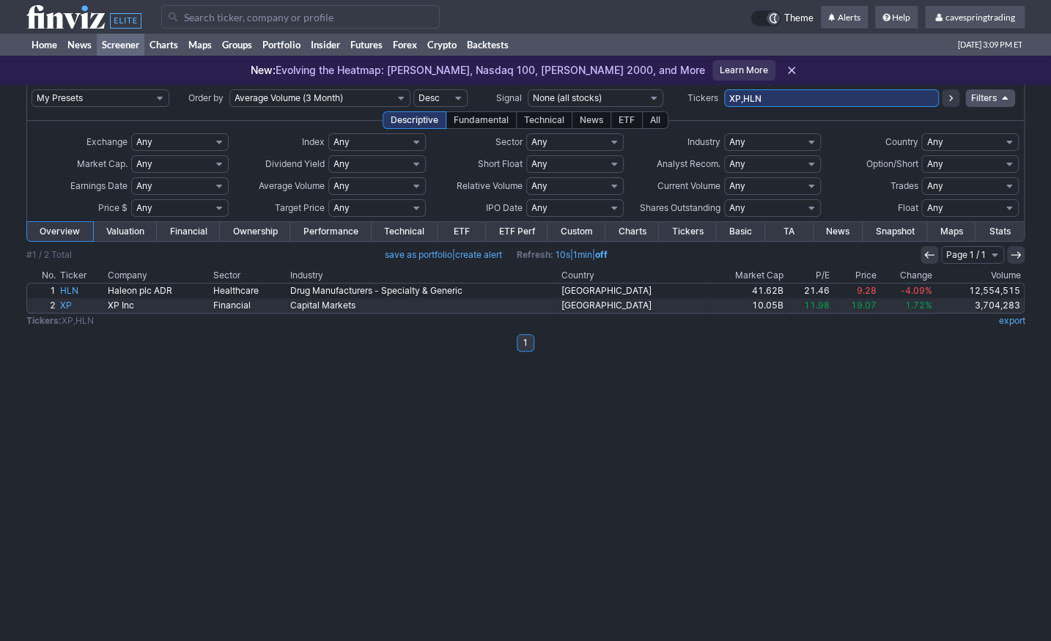 This screenshot has height=641, width=1051. I want to click on div: Technical, so click(544, 120).